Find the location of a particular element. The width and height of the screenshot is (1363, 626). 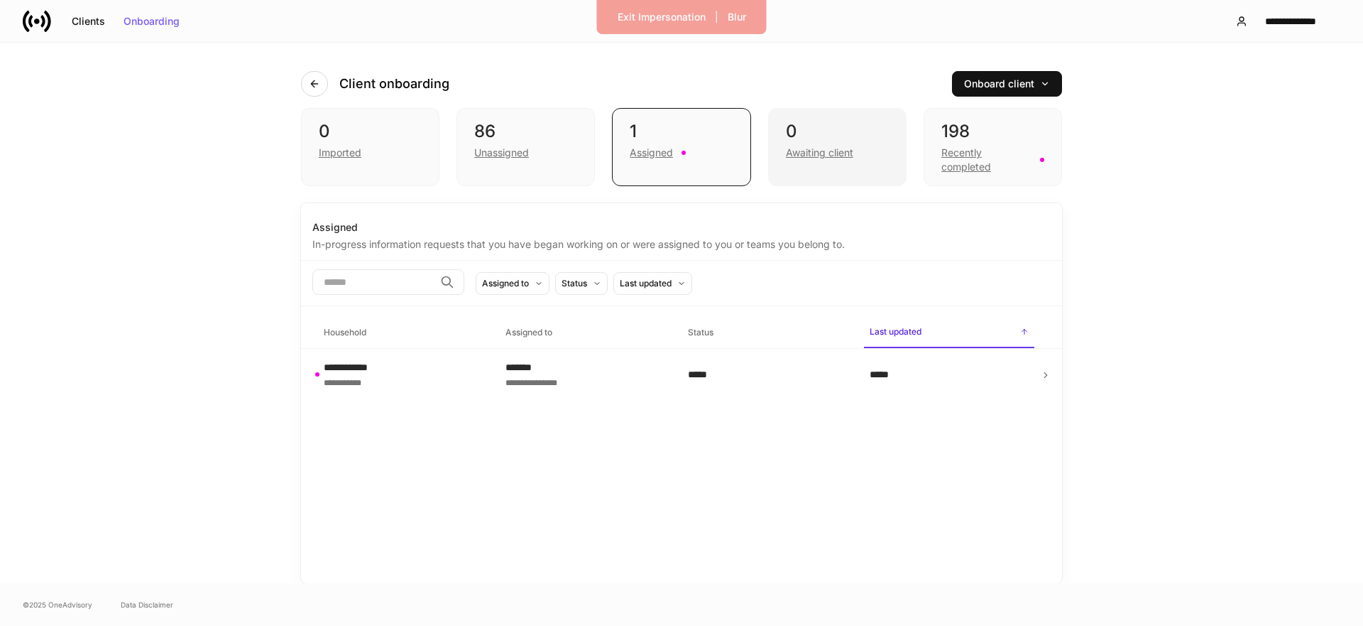

div: Onboard client is located at coordinates (1007, 84).